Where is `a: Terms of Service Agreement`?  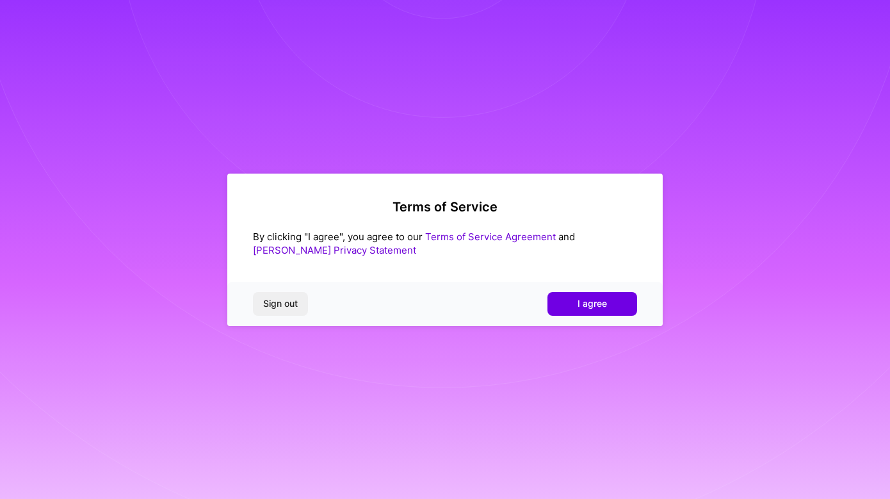 a: Terms of Service Agreement is located at coordinates (491, 236).